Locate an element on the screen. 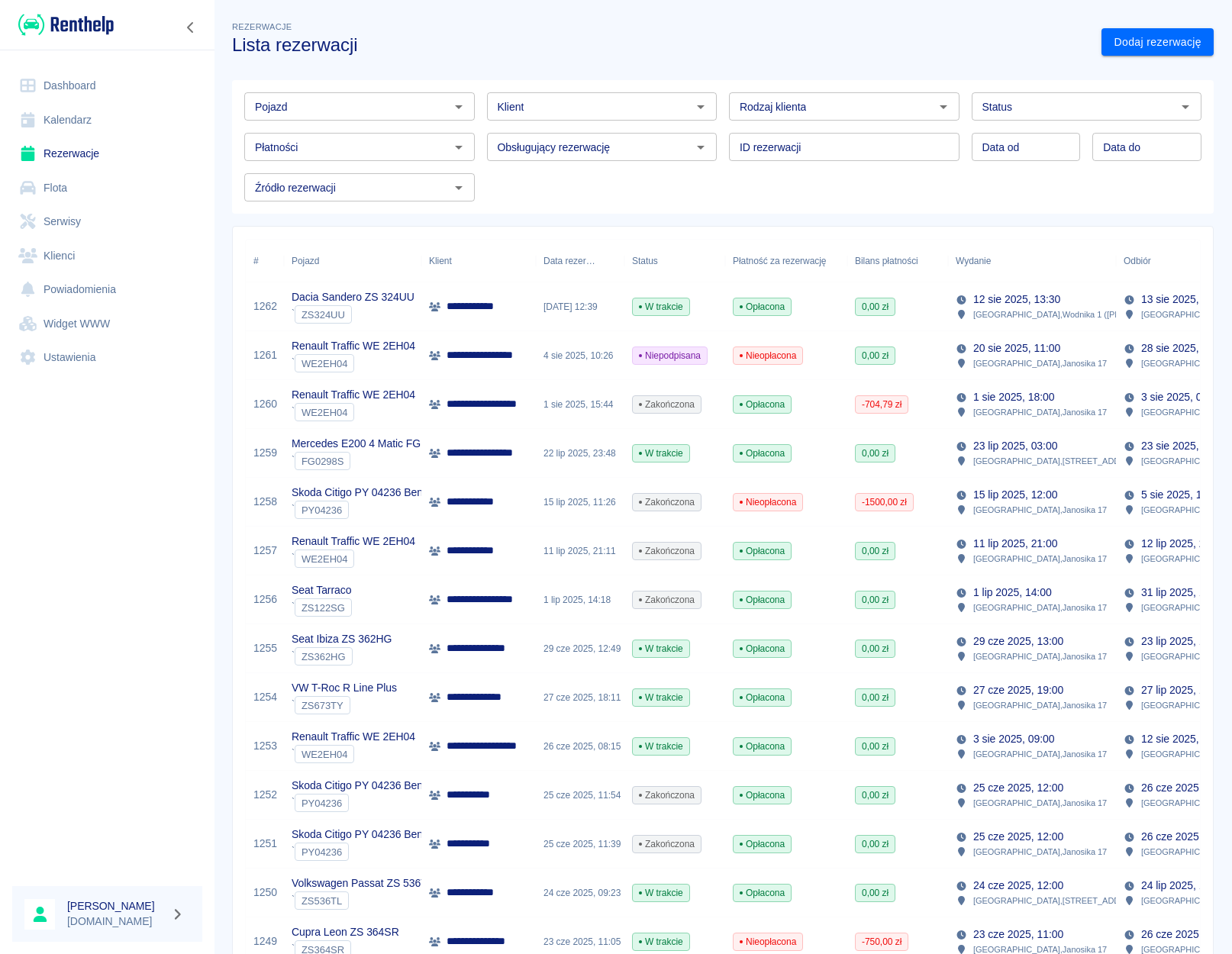  div: 1 lip 2025, 14:18 is located at coordinates (580, 600).